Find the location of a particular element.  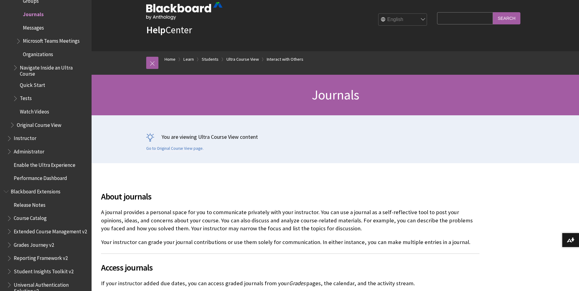

span: Student Insights Toolkit v2 is located at coordinates (44, 270).